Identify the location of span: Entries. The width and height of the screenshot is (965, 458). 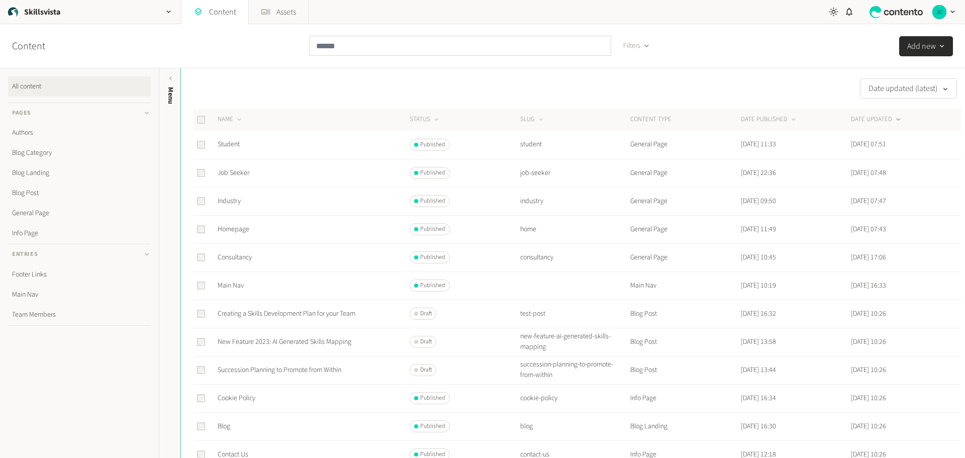
(25, 254).